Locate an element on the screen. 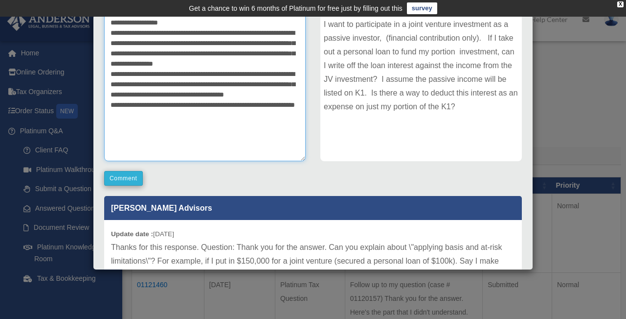  div: Get a chance to win 6 months of Platinum for free just by filling out this is located at coordinates (296, 8).